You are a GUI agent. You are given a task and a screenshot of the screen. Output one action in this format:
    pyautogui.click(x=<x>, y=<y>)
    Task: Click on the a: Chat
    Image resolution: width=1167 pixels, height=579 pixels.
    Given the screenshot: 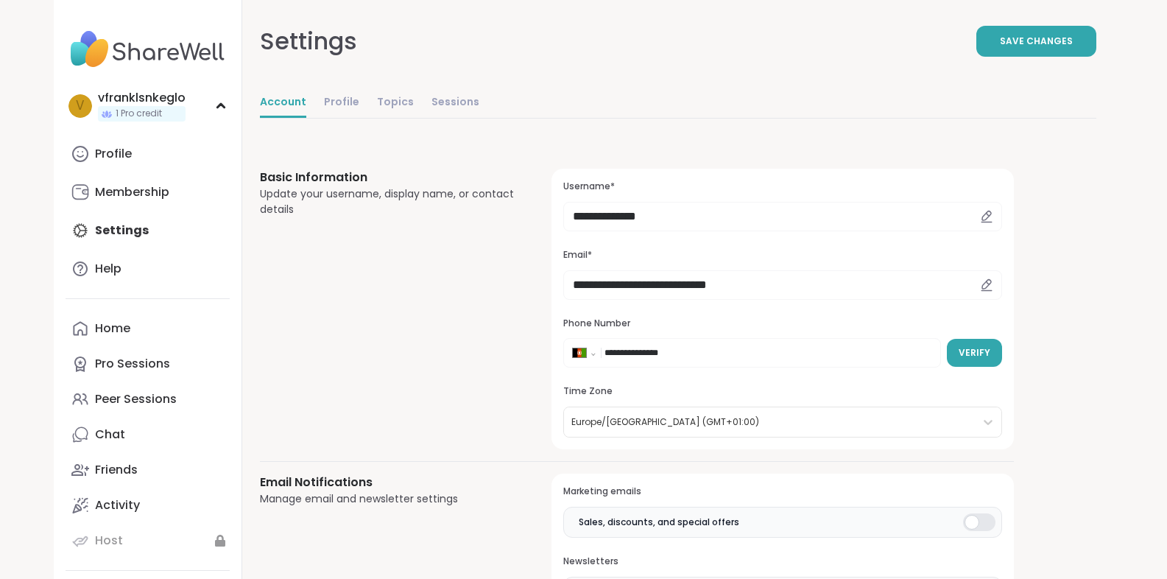 What is the action you would take?
    pyautogui.click(x=147, y=435)
    